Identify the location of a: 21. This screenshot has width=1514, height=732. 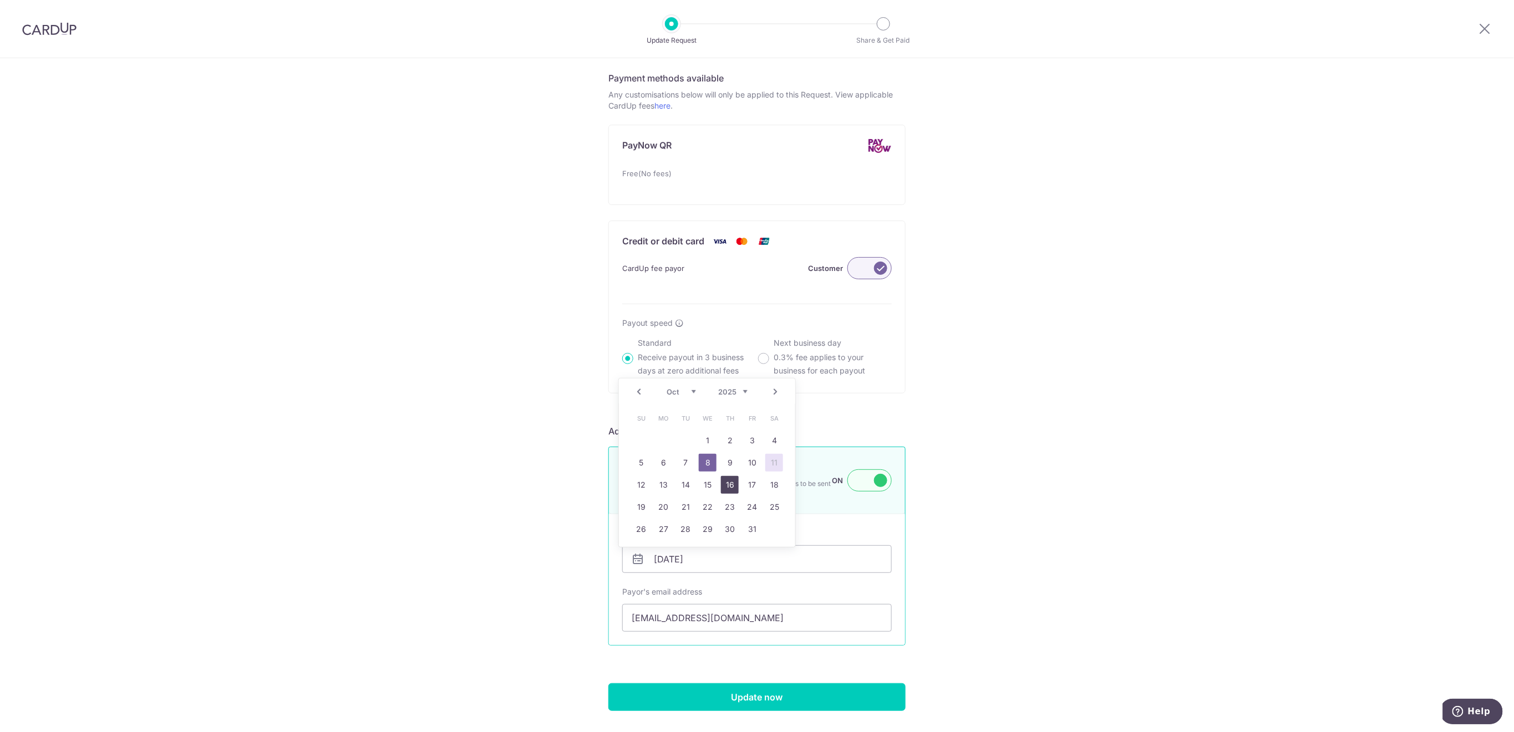
(685, 507).